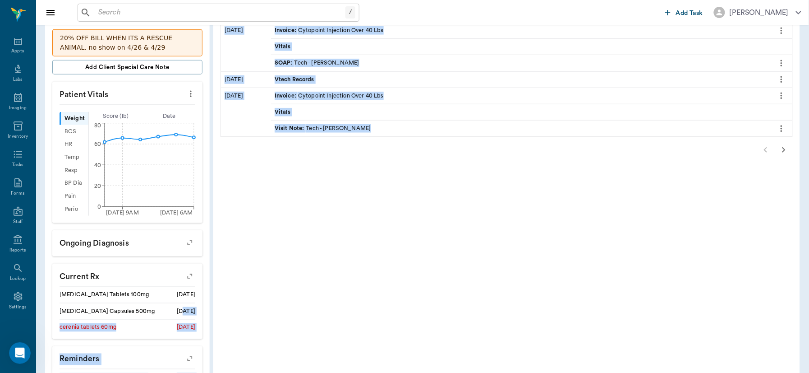  I want to click on span: Vtech Records, so click(295, 79).